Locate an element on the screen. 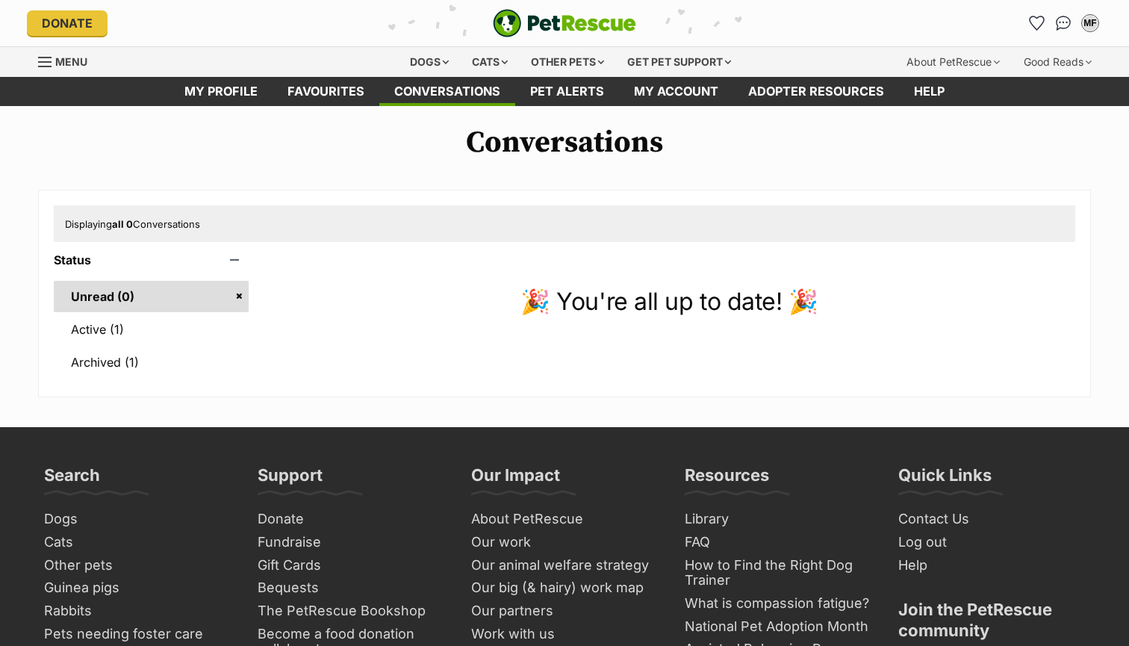 The height and width of the screenshot is (646, 1129). a: PetRescue is located at coordinates (564, 23).